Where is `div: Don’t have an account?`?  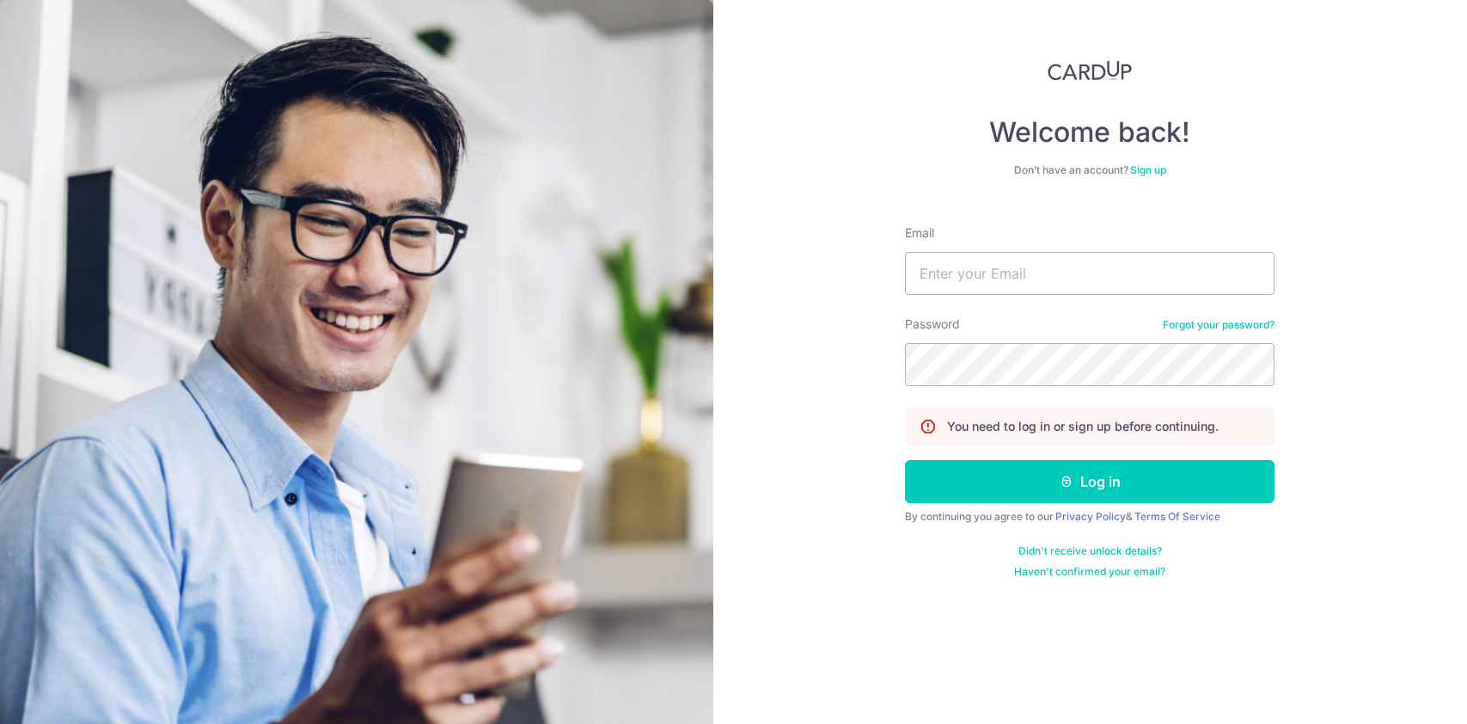 div: Don’t have an account? is located at coordinates (1090, 170).